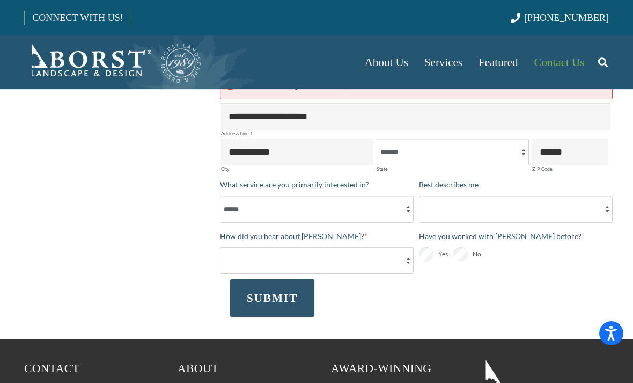  Describe the element at coordinates (317, 209) in the screenshot. I see `select: What service are you primarily interested in?` at that location.